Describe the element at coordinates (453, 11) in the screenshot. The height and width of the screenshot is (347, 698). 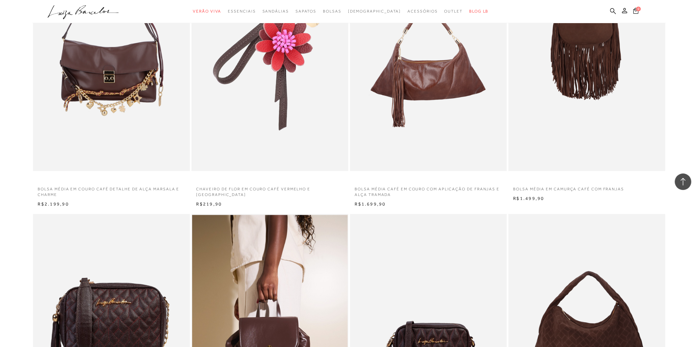
I see `span: Outlet` at that location.